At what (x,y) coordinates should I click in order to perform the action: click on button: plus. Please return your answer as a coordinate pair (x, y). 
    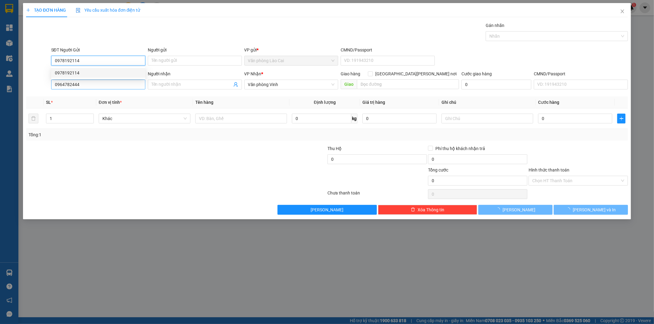
    Looking at the image, I should click on (621, 119).